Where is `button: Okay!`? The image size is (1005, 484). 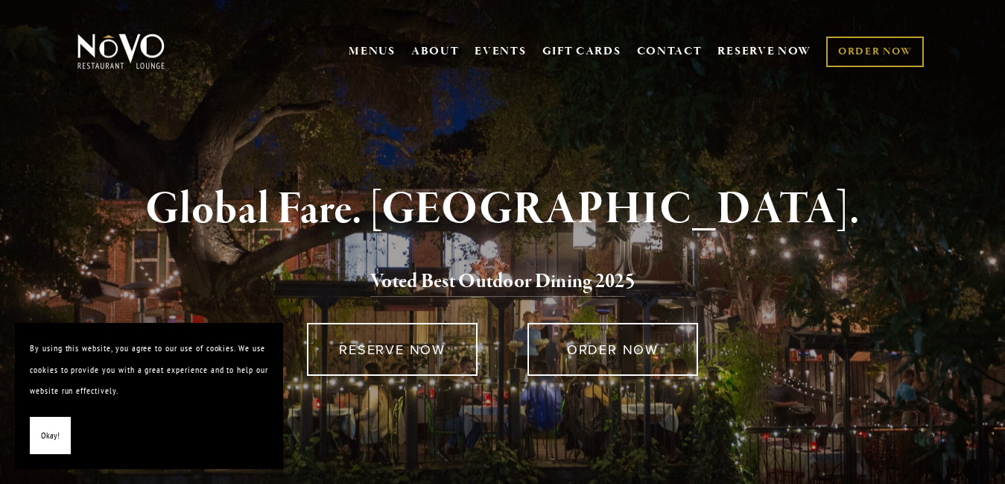 button: Okay! is located at coordinates (50, 435).